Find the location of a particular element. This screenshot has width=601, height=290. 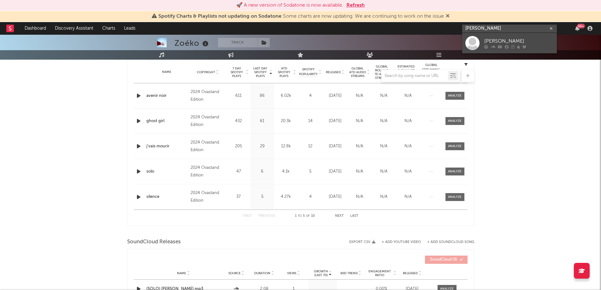

div: 🚀 A new version of Sodatone is now available. is located at coordinates (289, 5).